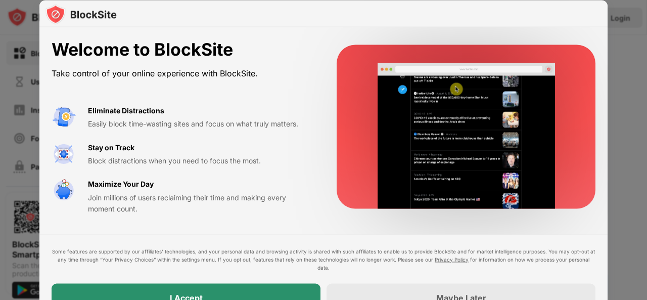 The image size is (647, 300). I want to click on img: value-focus.svg, so click(64, 154).